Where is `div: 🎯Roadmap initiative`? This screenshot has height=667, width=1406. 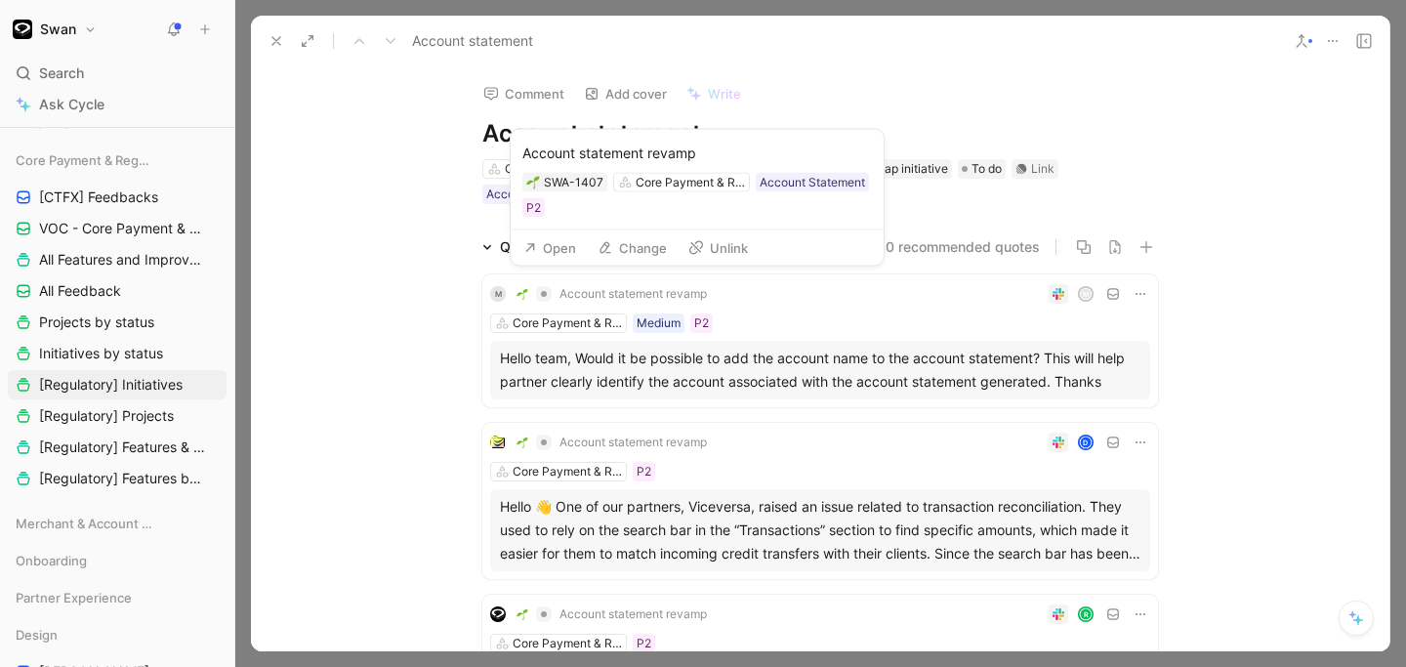 div: 🎯Roadmap initiative is located at coordinates (890, 169).